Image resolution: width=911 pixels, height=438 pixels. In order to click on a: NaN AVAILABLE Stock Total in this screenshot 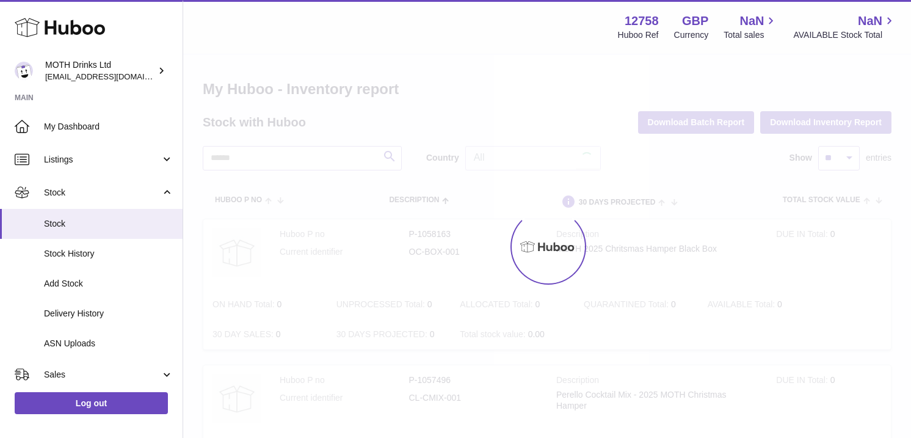, I will do `click(844, 27)`.